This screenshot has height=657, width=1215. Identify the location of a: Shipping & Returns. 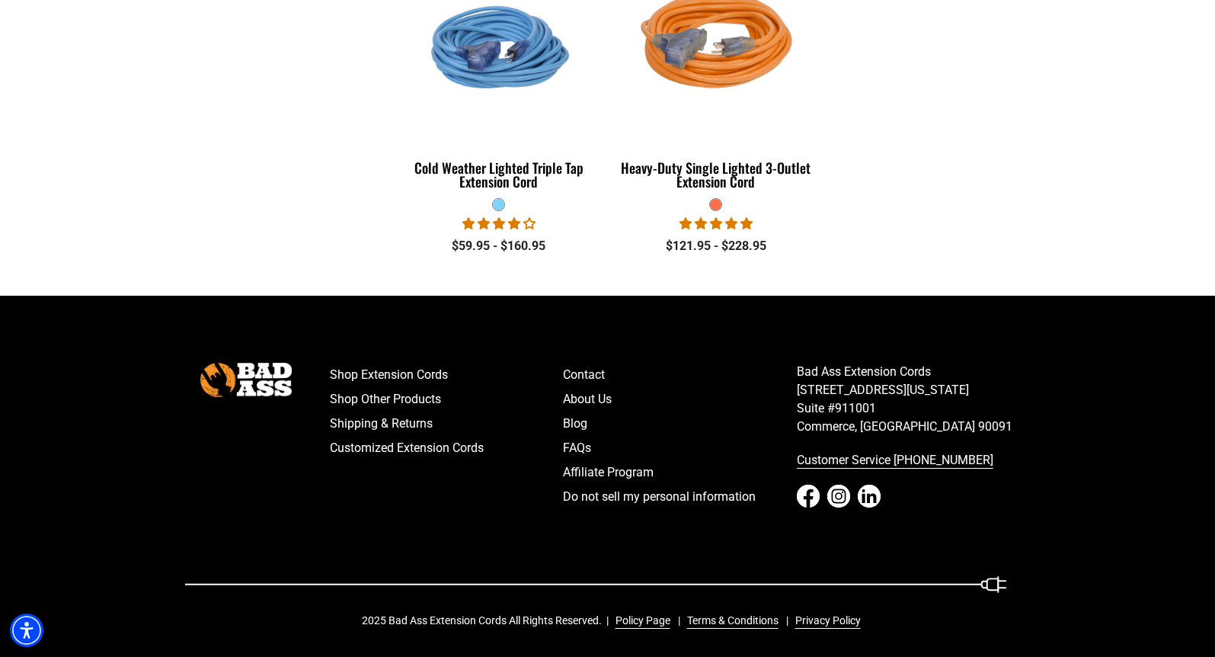
(446, 424).